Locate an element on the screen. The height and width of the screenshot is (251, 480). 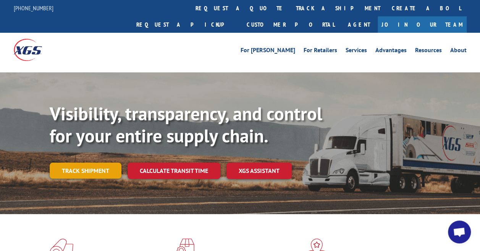
a: Agent is located at coordinates (359, 24).